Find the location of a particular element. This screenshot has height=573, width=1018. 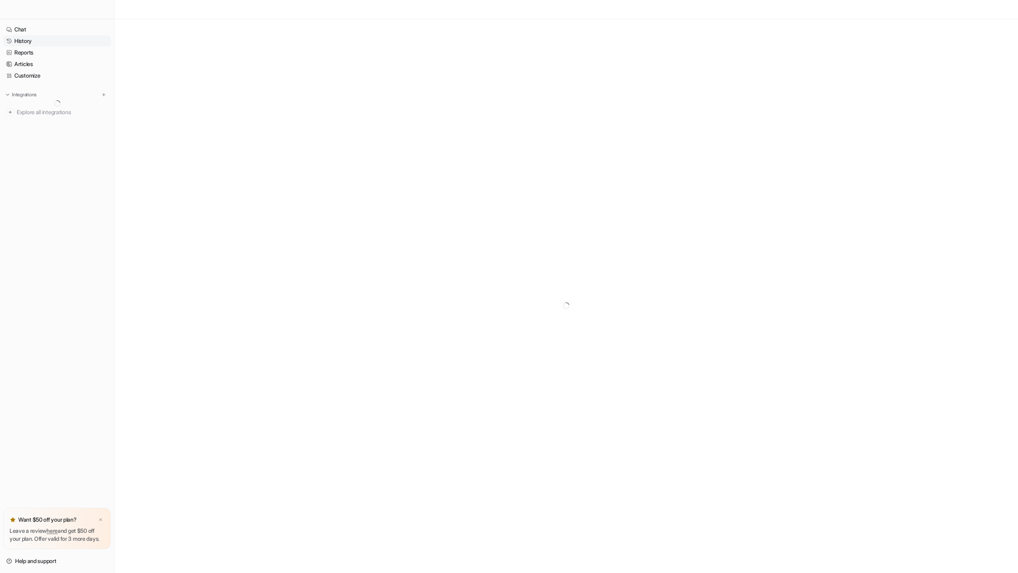

span: Explore all integrations is located at coordinates (62, 112).